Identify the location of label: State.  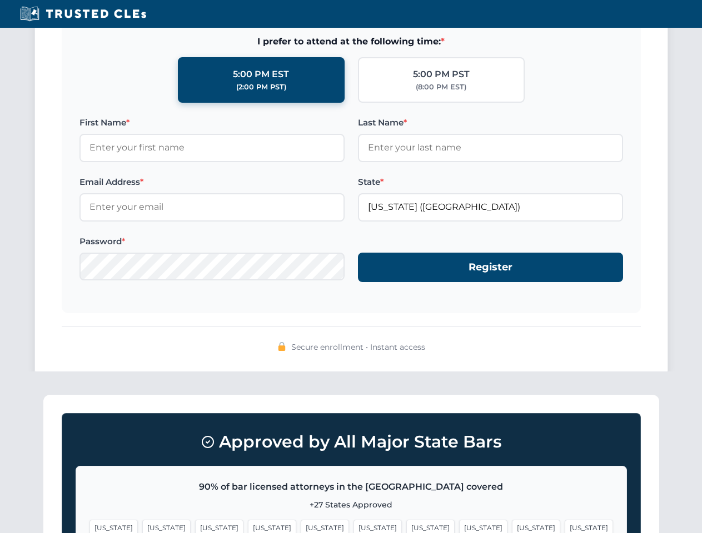
(490, 182).